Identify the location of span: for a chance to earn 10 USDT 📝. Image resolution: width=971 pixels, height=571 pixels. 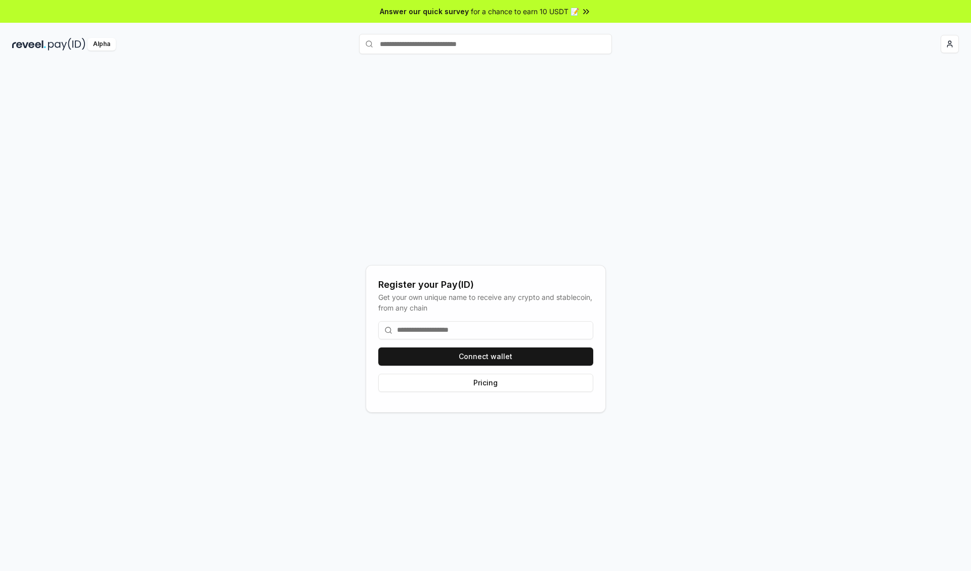
(525, 11).